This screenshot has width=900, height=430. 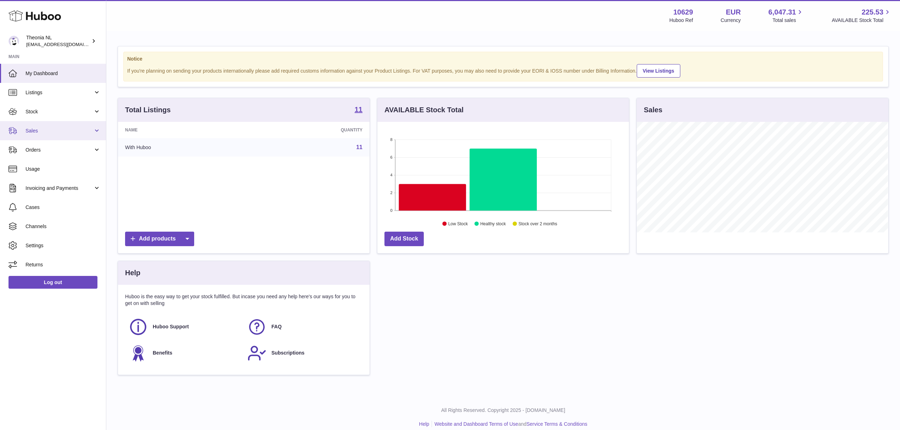 What do you see at coordinates (310, 130) in the screenshot?
I see `th: Quantity` at bounding box center [310, 130].